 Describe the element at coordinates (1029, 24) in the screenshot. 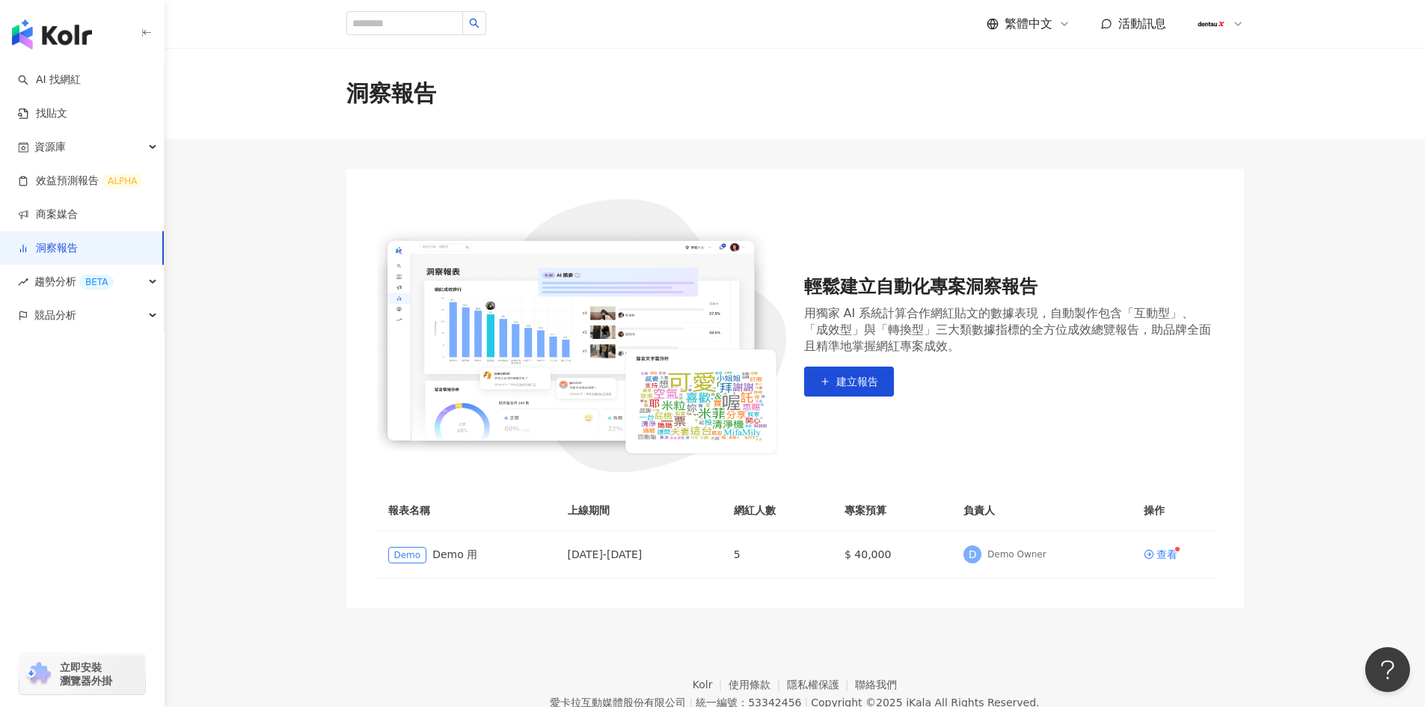

I see `span: 繁體中文` at that location.